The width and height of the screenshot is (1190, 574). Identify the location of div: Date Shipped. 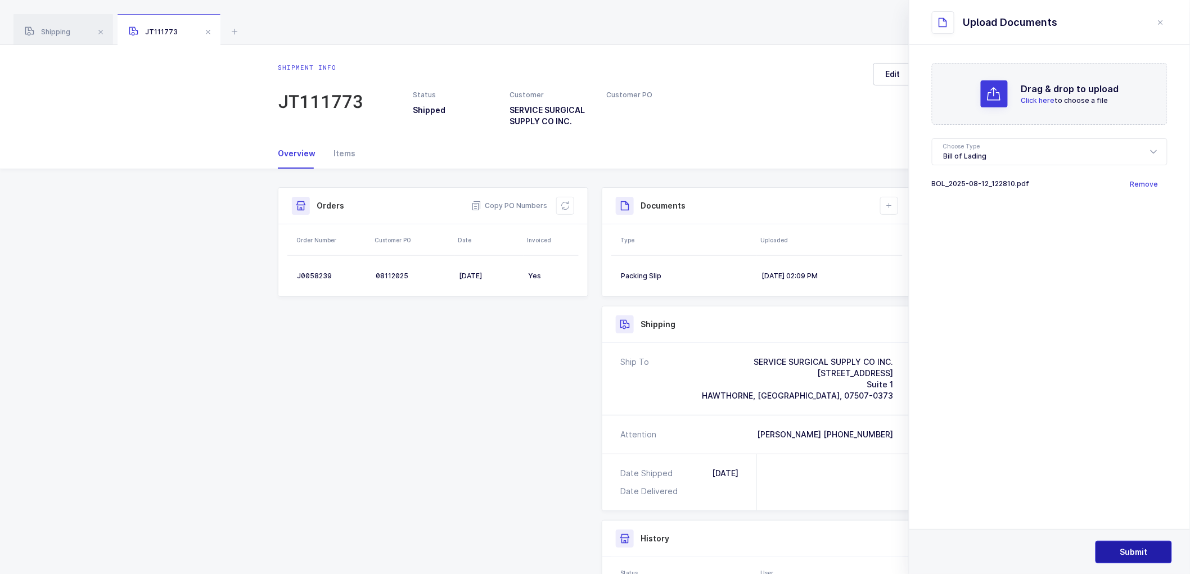
(649, 474).